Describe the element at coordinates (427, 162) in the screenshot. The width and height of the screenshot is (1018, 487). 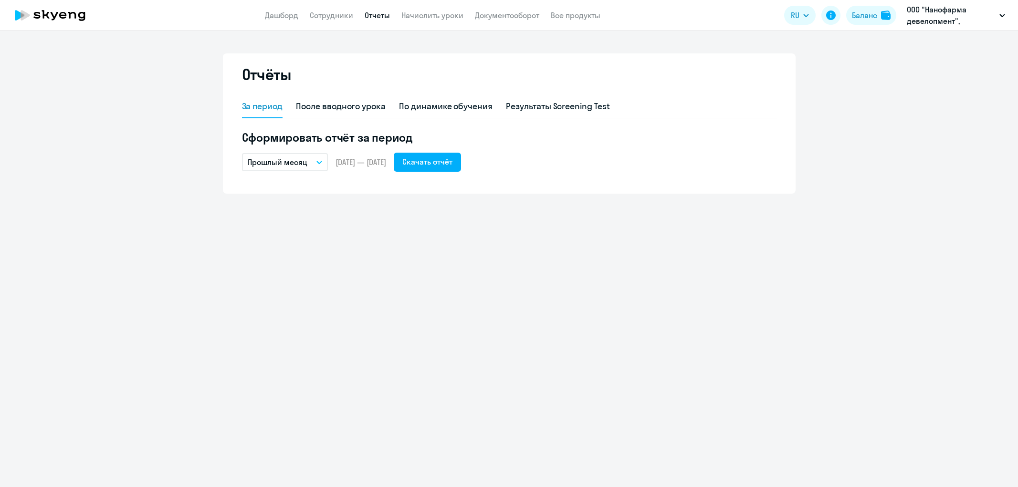
I see `div: Скачать отчёт` at that location.